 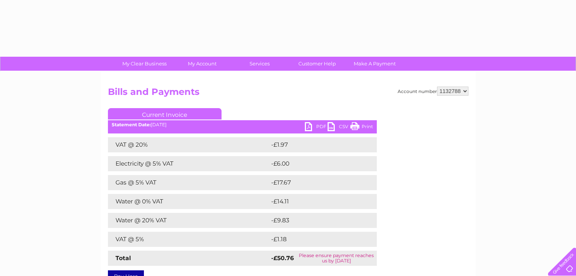 What do you see at coordinates (361, 128) in the screenshot?
I see `a: Print` at bounding box center [361, 128].